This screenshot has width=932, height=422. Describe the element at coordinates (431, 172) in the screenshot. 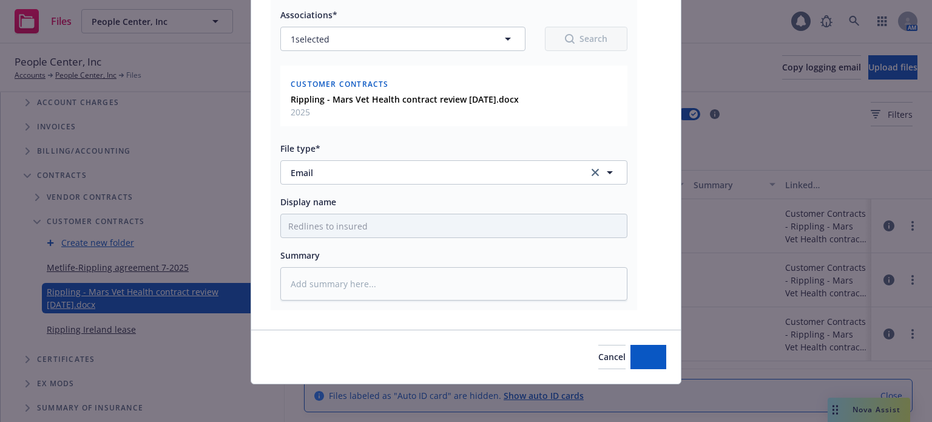

I see `span: Email` at that location.